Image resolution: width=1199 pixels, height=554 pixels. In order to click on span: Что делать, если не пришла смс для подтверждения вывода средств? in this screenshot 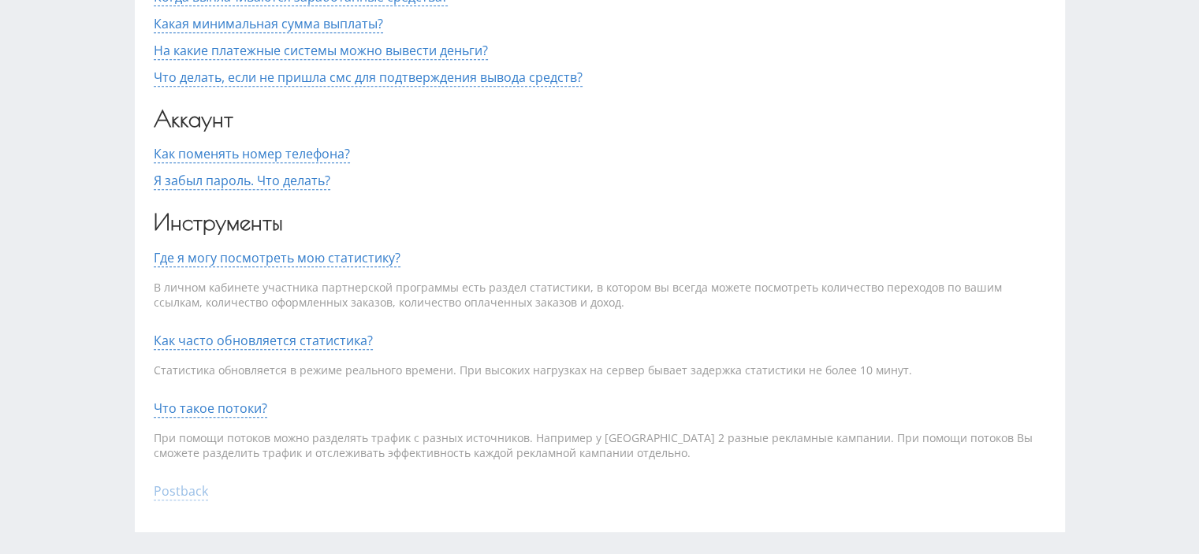, I will do `click(368, 77)`.